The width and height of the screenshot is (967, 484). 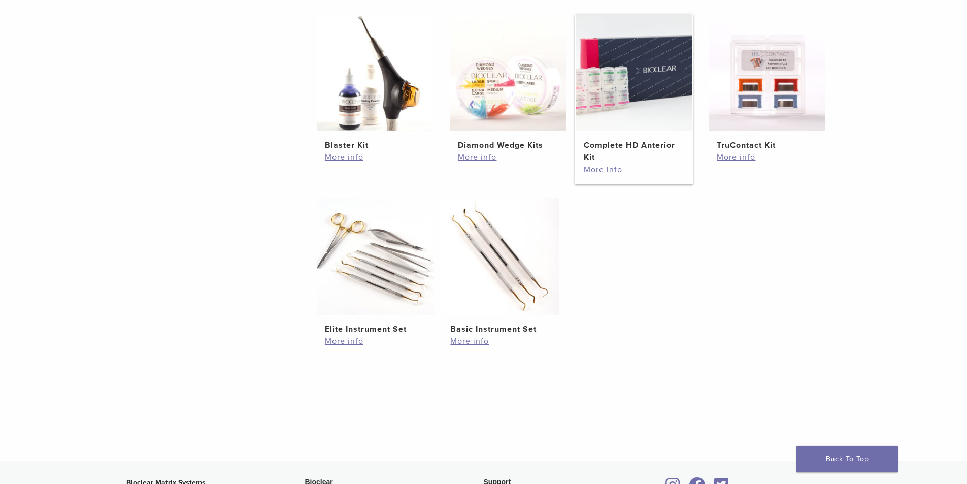 What do you see at coordinates (508, 83) in the screenshot?
I see `a: Diamond Wedge KitsDiamond Wedge Kits` at bounding box center [508, 83].